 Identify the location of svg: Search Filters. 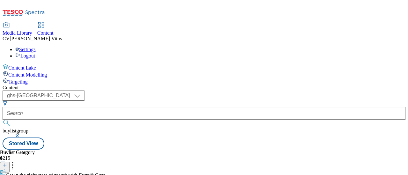
(5, 103).